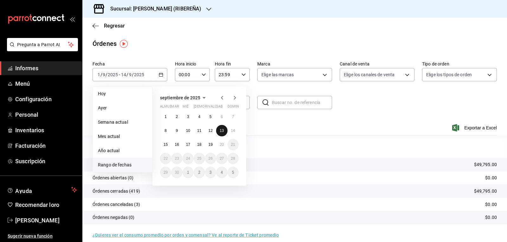 This screenshot has width=507, height=242. Describe the element at coordinates (210, 145) in the screenshot. I see `abbr: 19 de septiembre de 2025` at that location.